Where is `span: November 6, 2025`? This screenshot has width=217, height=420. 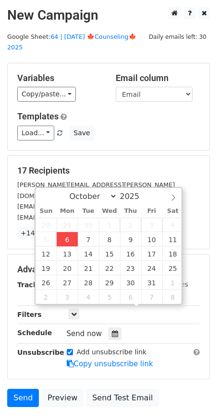
span: November 6, 2025 is located at coordinates (130, 297).